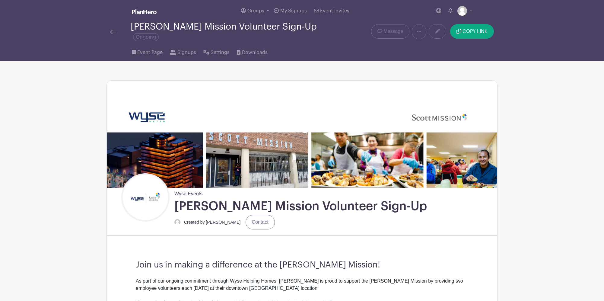 The width and height of the screenshot is (604, 301). Describe the element at coordinates (187, 52) in the screenshot. I see `span: Signups` at that location.